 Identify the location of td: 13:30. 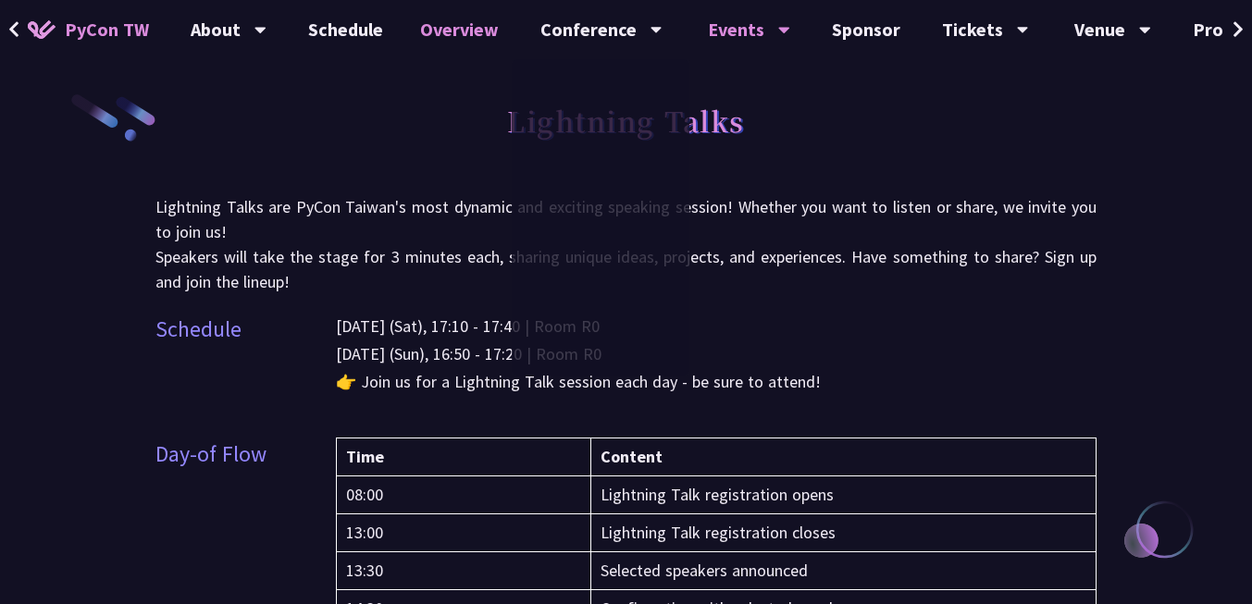
(464, 571).